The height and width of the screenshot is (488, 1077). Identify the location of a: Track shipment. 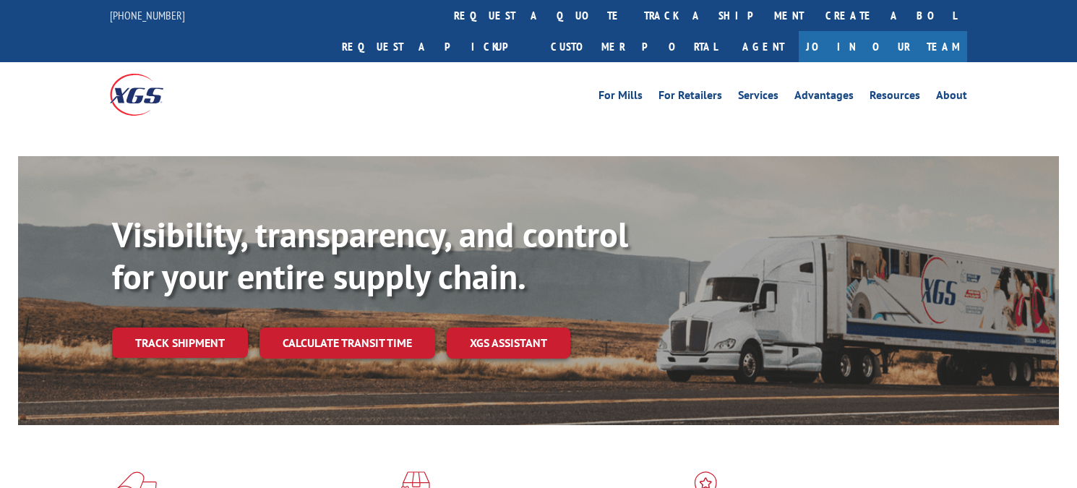
(180, 343).